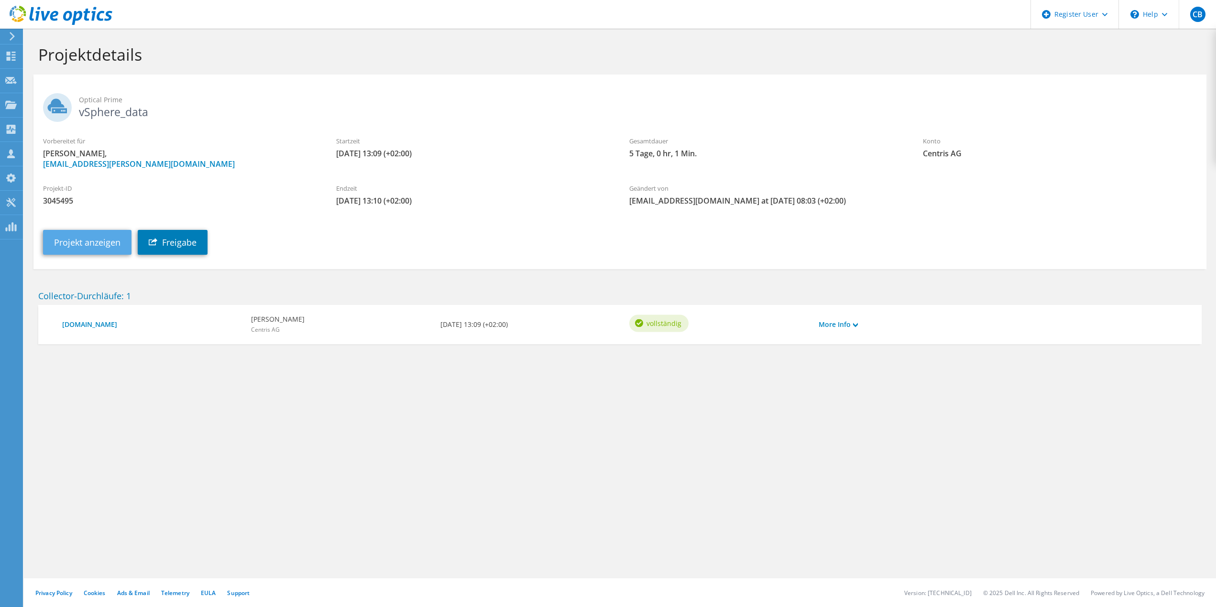  Describe the element at coordinates (473, 141) in the screenshot. I see `label: Startzeit` at that location.